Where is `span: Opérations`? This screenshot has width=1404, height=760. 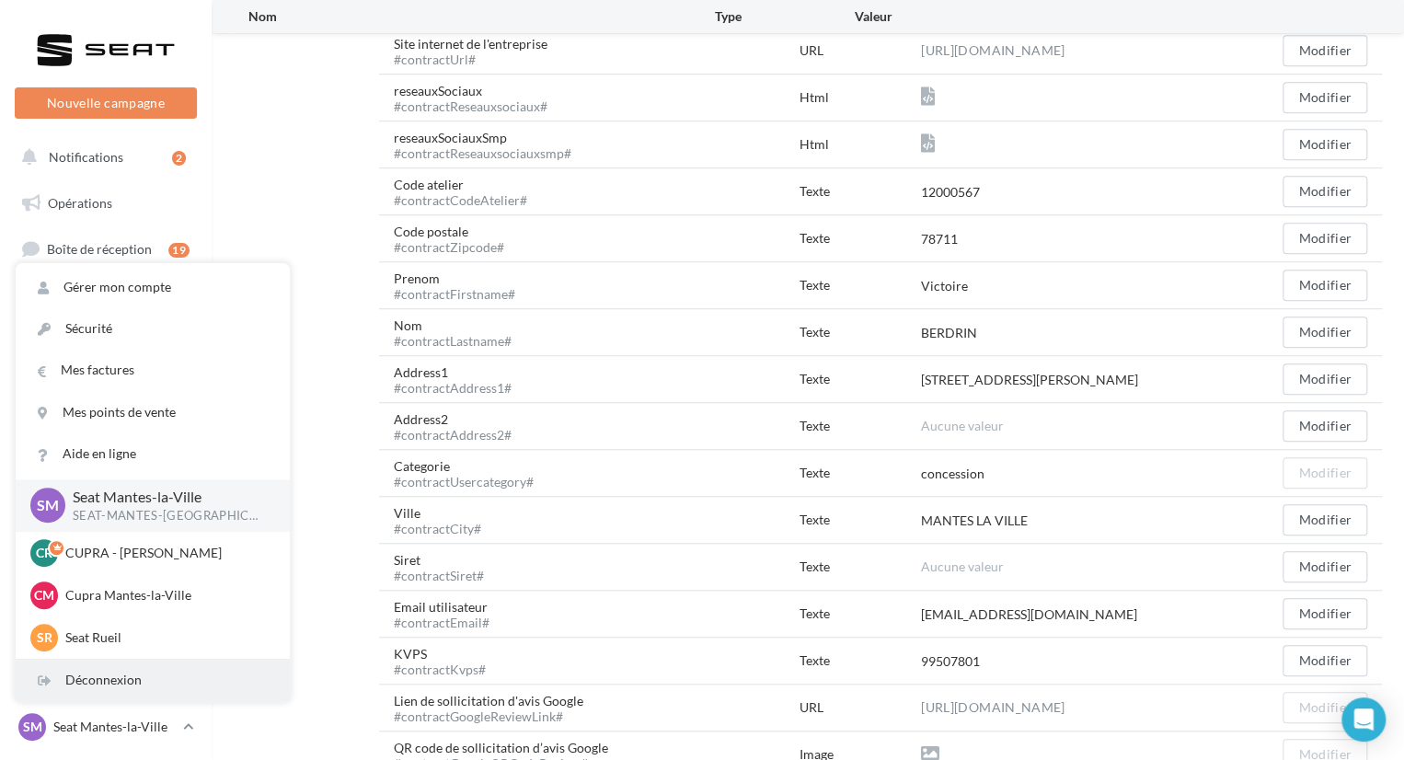
span: Opérations is located at coordinates (80, 202).